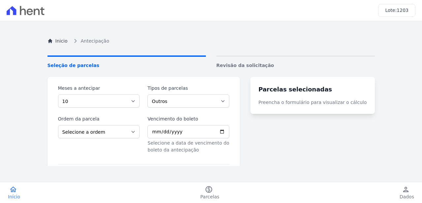 This screenshot has width=422, height=203. Describe the element at coordinates (403, 10) in the screenshot. I see `span: 1203` at that location.